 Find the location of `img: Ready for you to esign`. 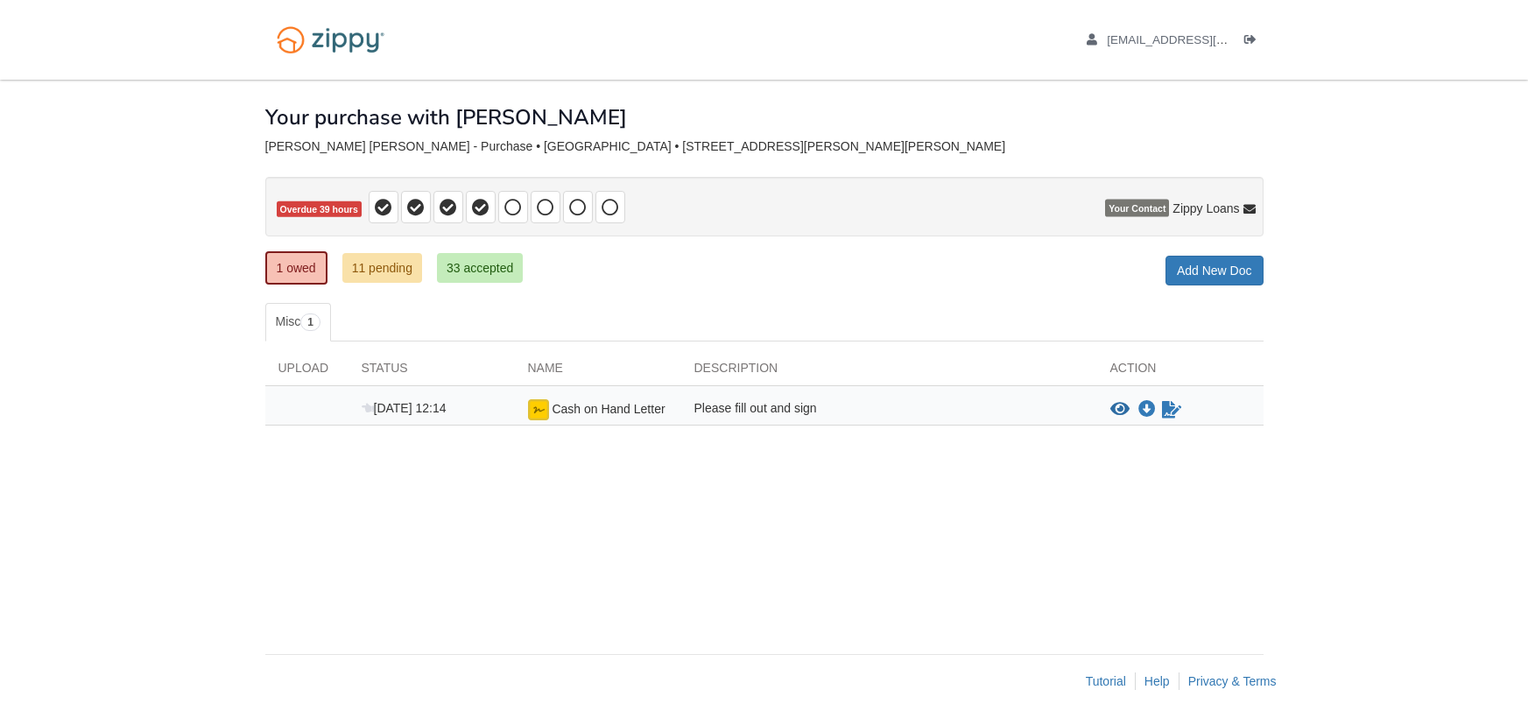

img: Ready for you to esign is located at coordinates (539, 410).